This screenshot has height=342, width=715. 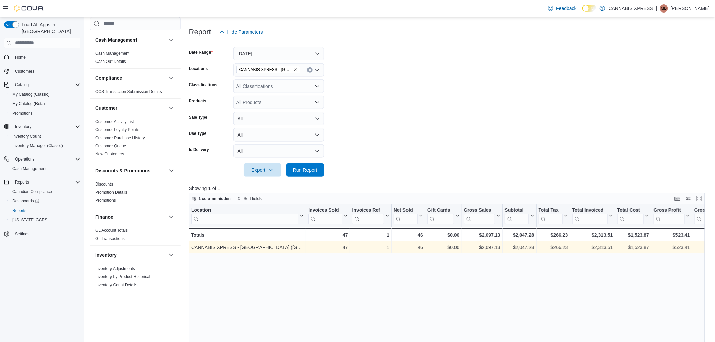 I want to click on button: Export, so click(x=263, y=170).